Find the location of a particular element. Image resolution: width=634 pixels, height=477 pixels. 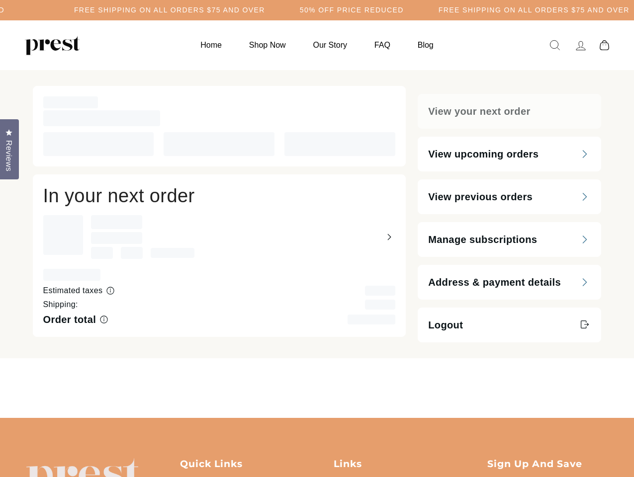

span: Logout is located at coordinates (445, 325).